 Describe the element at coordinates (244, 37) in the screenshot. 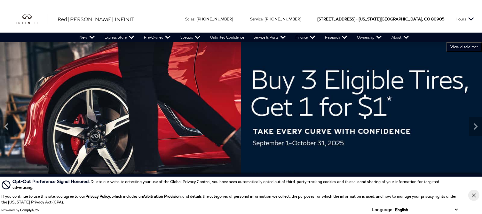

I see `nav: Main Navigation` at that location.